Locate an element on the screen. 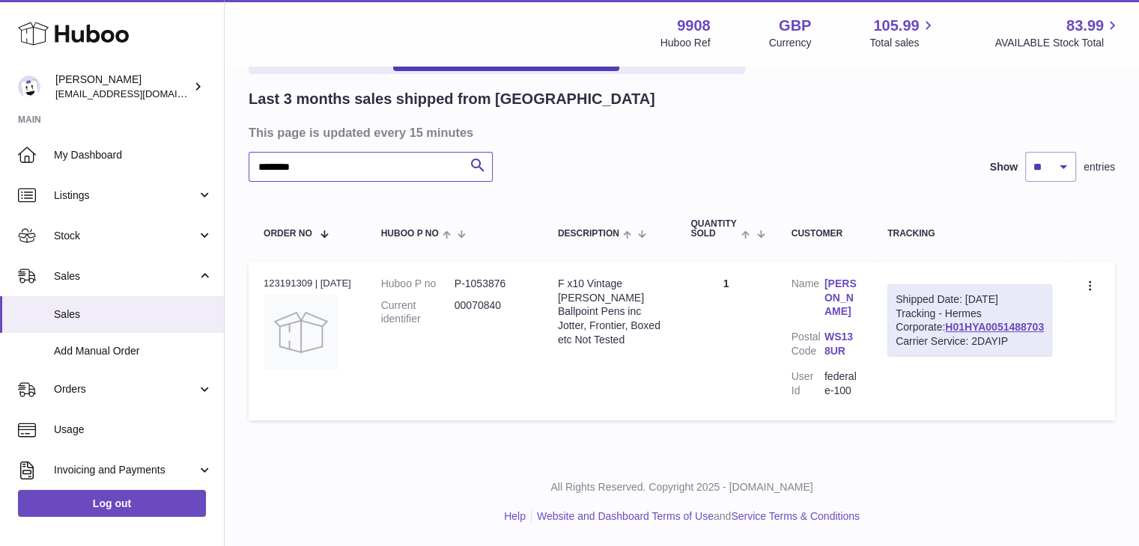 This screenshot has height=546, width=1139. strong: 9908 is located at coordinates (693, 25).